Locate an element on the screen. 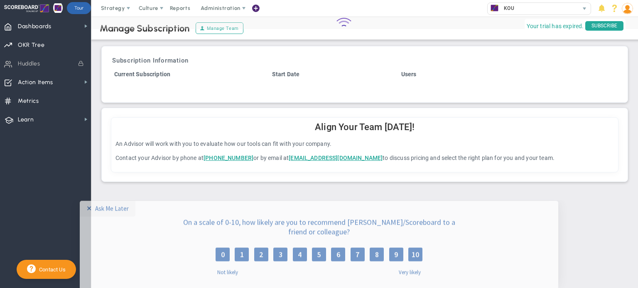  span: SUBSCRIBE is located at coordinates (604, 26).